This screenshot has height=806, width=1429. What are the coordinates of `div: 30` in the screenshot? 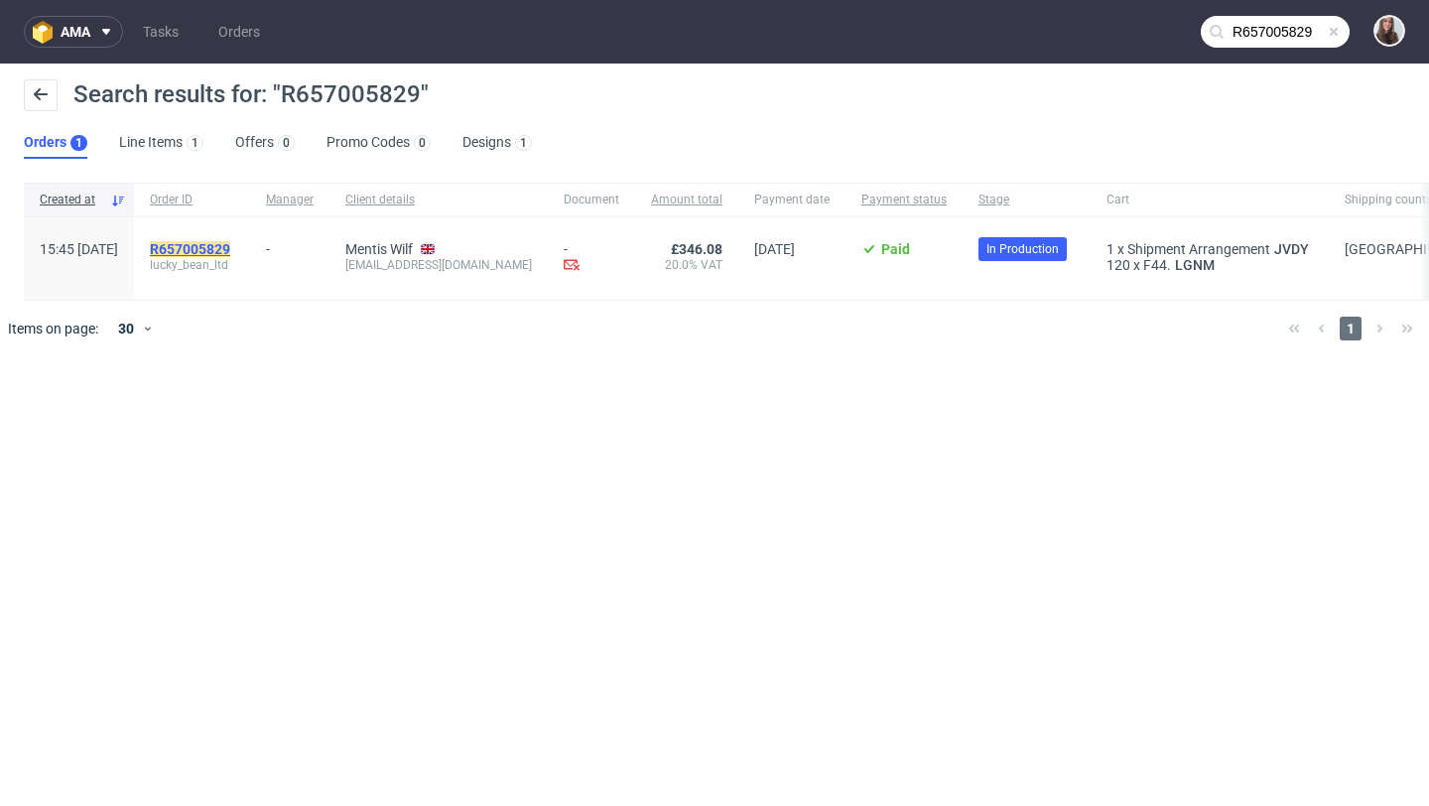 It's located at (124, 328).